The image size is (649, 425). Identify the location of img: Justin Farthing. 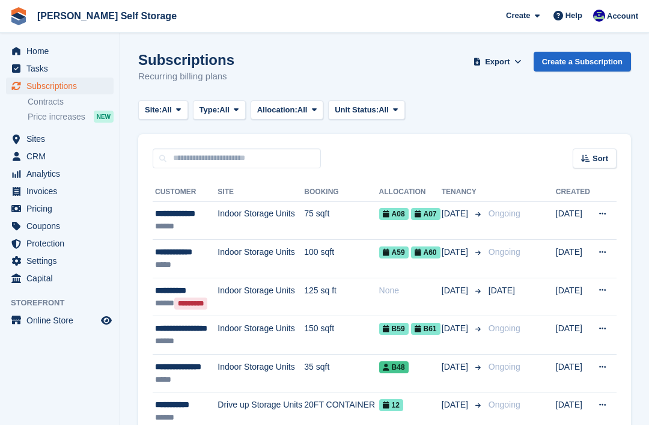
(599, 16).